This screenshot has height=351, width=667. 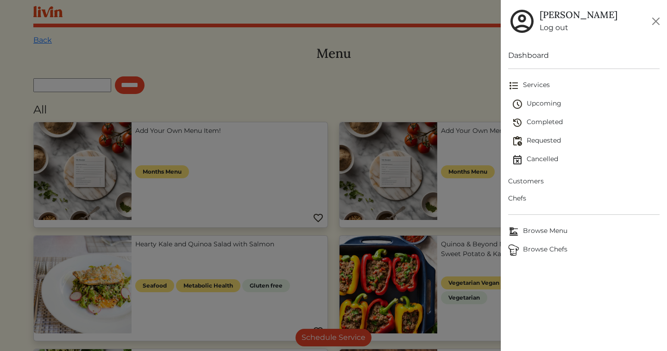 What do you see at coordinates (522, 21) in the screenshot?
I see `img: user_account-e6e16d2ec92f44fc35f99ef0dc9cddf60790bfa021a6ecb1c896eb5d2907b31c.svg` at bounding box center [522, 21].